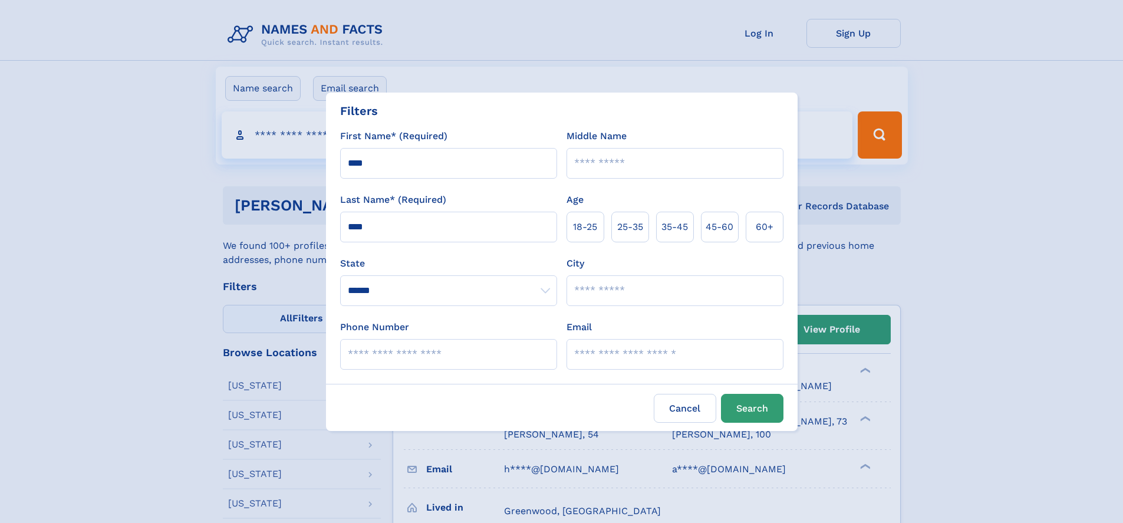 Image resolution: width=1123 pixels, height=523 pixels. Describe the element at coordinates (630, 227) in the screenshot. I see `span: 25‑35` at that location.